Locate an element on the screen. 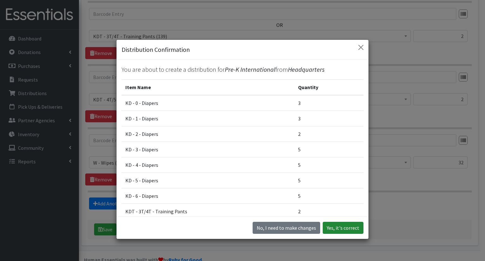 The image size is (485, 261). td: KD - 0 - Diapers is located at coordinates (208, 103).